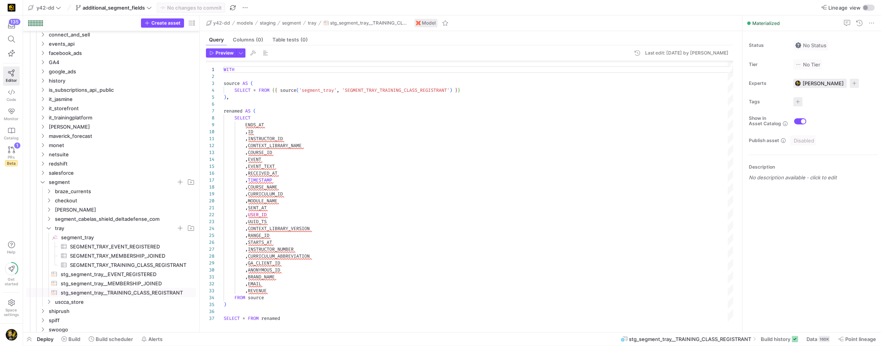 This screenshot has height=346, width=881. What do you see at coordinates (114, 8) in the screenshot?
I see `button: additional_segment_fields` at bounding box center [114, 8].